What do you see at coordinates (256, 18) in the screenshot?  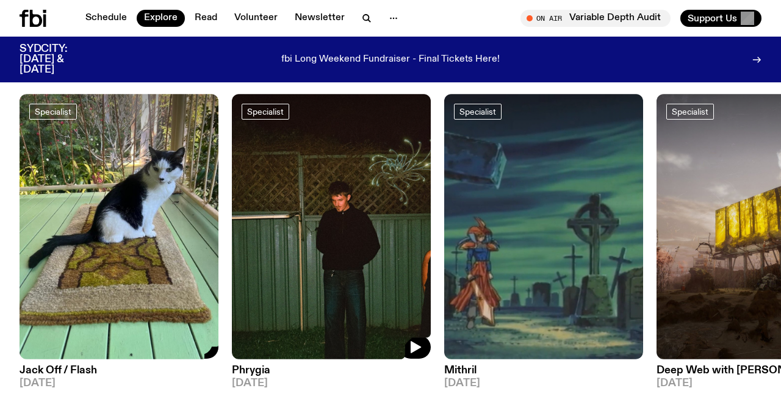 I see `a: Volunteer` at bounding box center [256, 18].